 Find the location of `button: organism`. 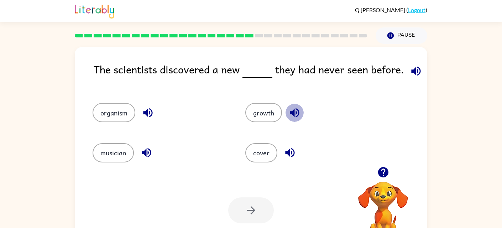

button: organism is located at coordinates (114, 113).